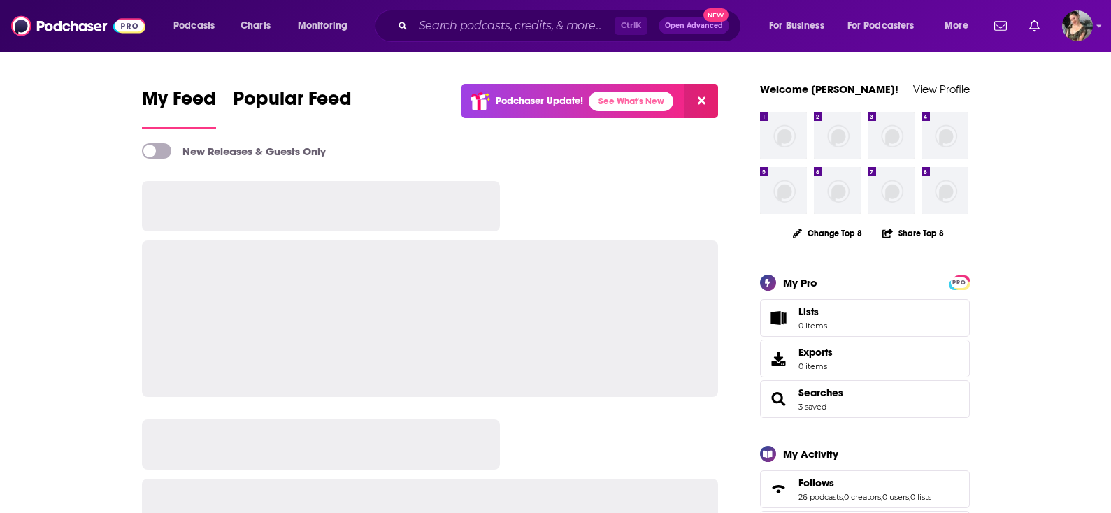  I want to click on a: New Releases & Guests Only, so click(234, 151).